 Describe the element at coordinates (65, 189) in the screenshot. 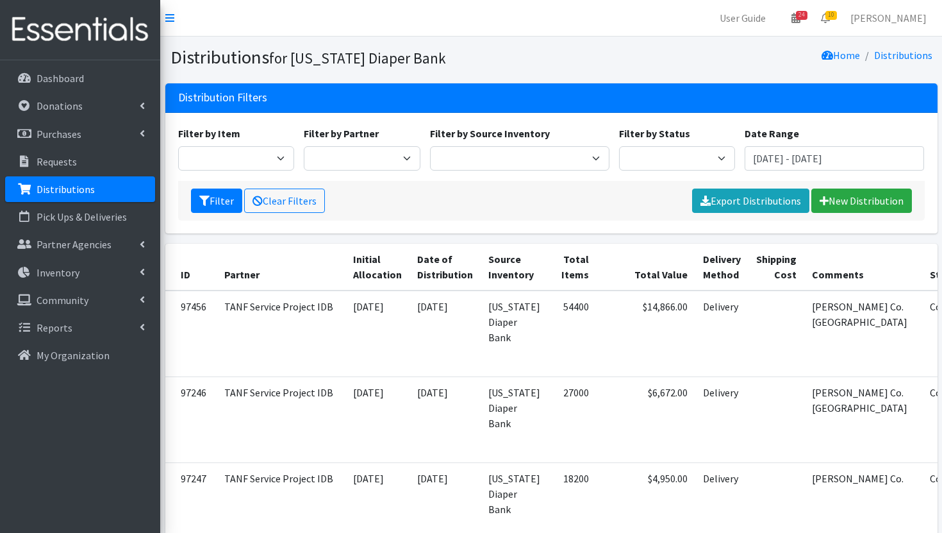

I see `p: Distributions` at that location.